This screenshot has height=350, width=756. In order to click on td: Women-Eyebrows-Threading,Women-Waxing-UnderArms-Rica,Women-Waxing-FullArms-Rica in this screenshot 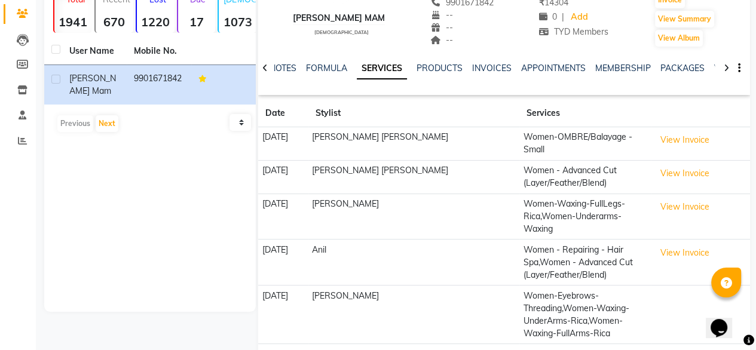, I will do `click(585, 315)`.